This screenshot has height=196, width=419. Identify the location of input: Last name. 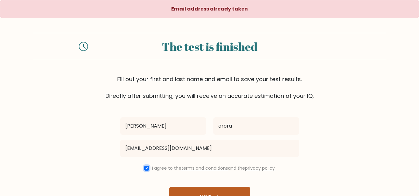
(256, 126).